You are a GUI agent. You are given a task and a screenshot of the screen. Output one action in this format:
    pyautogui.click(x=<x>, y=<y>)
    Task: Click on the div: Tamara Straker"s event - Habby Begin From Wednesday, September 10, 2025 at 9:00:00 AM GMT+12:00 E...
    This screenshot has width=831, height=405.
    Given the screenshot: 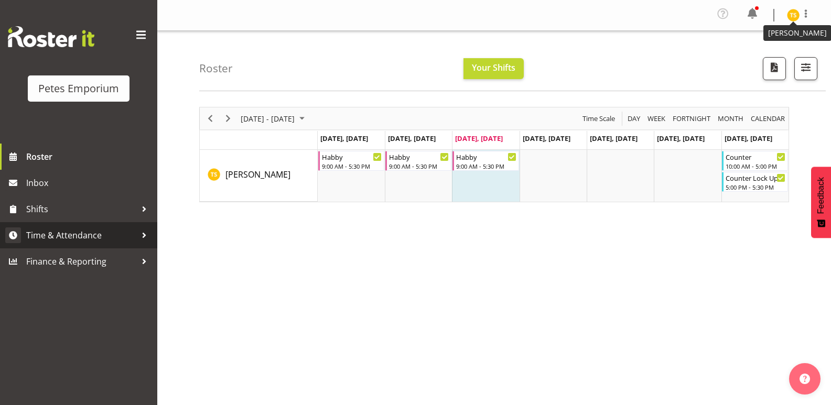 What is the action you would take?
    pyautogui.click(x=486, y=161)
    